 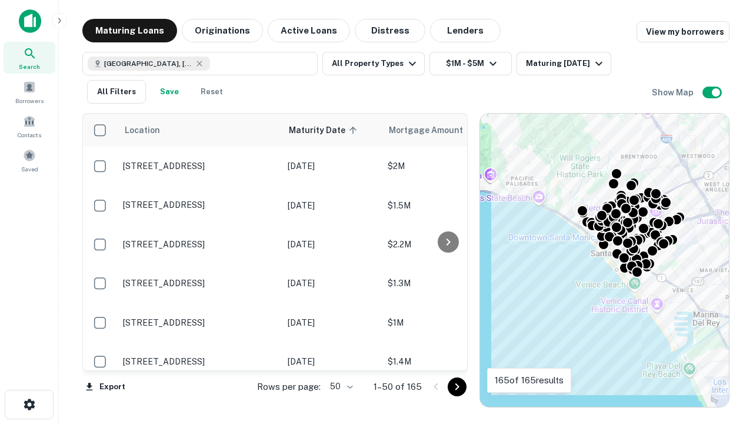 I want to click on div: Contacts, so click(x=29, y=126).